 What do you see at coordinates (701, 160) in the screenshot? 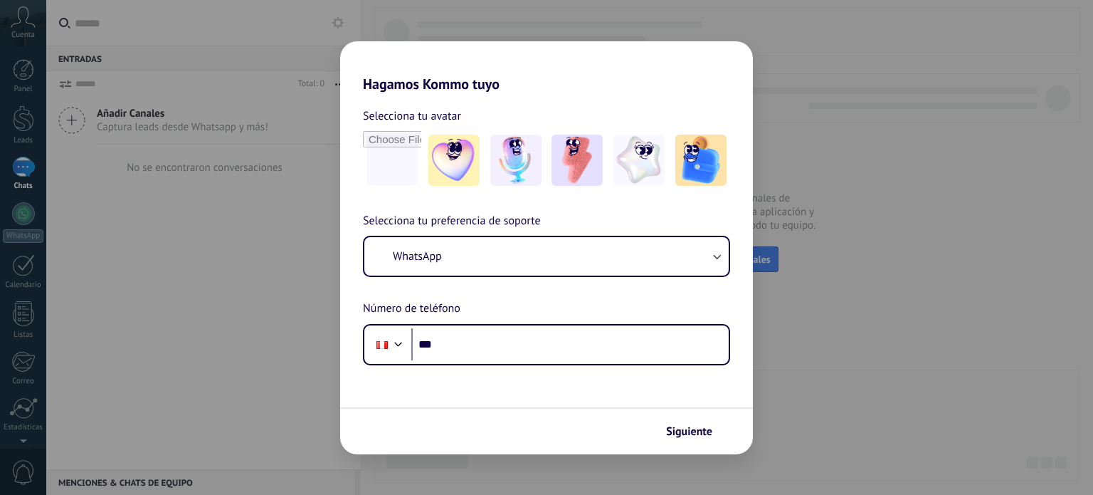
I see `img: -5.jpeg` at bounding box center [701, 160].